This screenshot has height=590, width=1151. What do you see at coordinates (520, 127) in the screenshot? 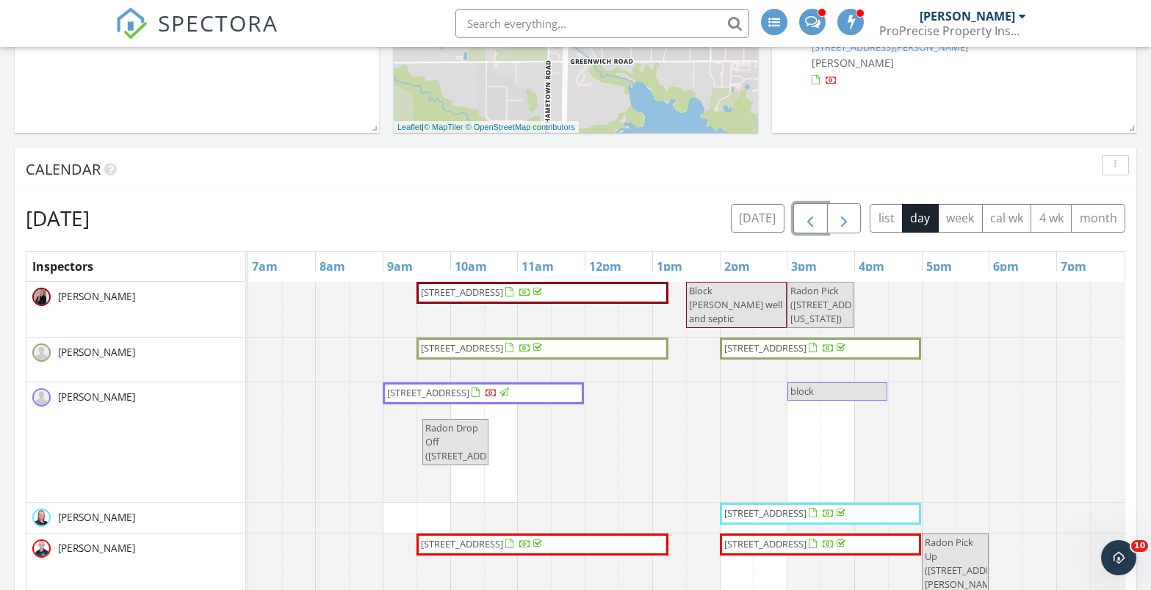
I see `a: © OpenStreetMap contributors` at bounding box center [520, 127].